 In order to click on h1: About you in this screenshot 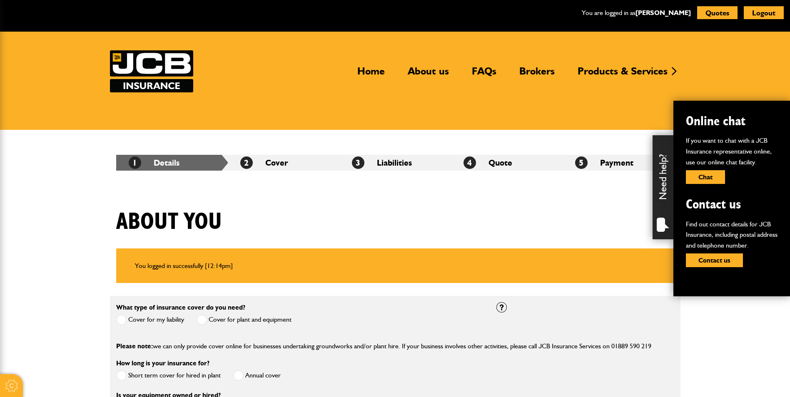, I will do `click(169, 222)`.